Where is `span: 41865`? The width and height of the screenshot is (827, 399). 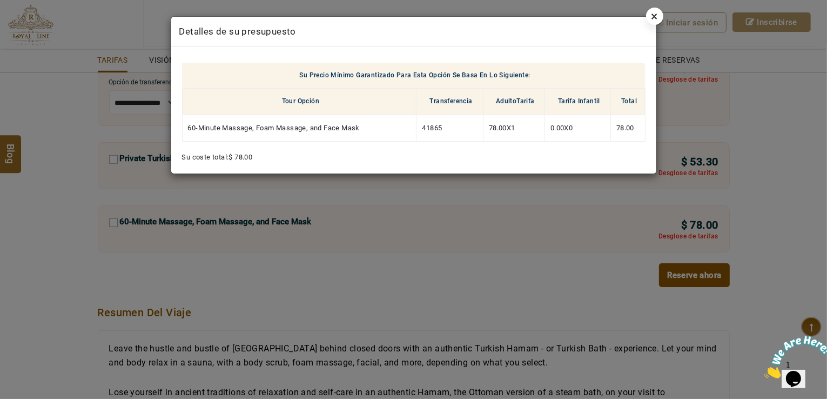 span: 41865 is located at coordinates (432, 127).